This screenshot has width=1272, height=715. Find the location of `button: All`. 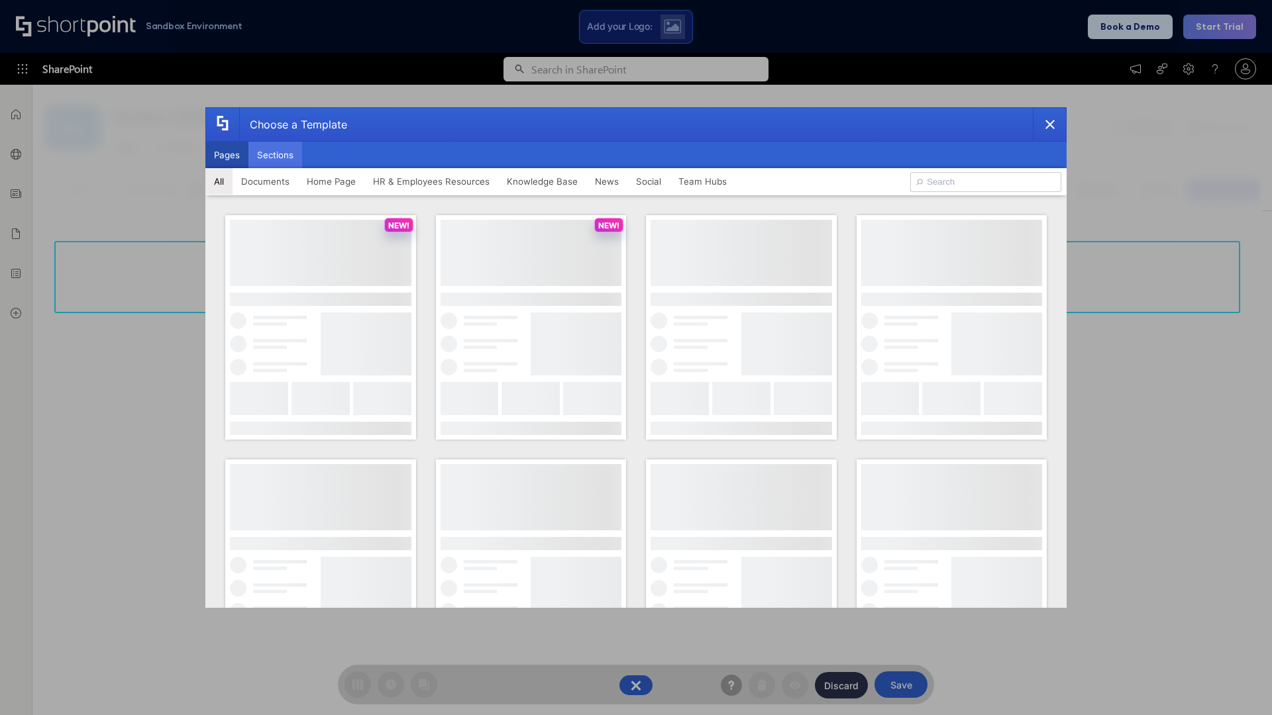

button: All is located at coordinates (219, 181).